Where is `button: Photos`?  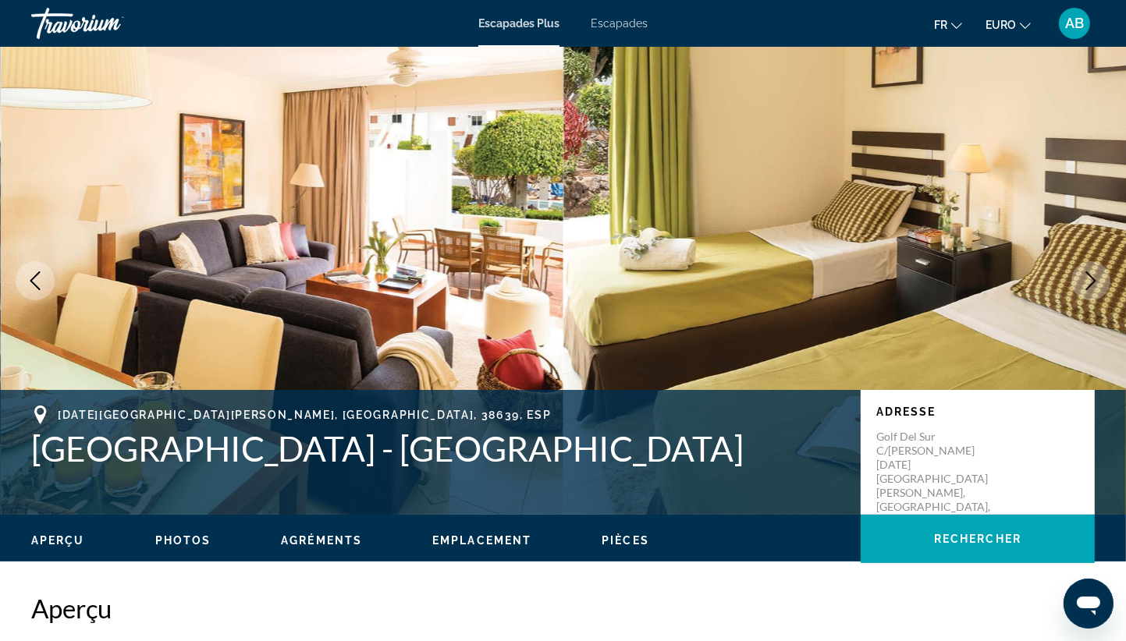
button: Photos is located at coordinates (183, 541).